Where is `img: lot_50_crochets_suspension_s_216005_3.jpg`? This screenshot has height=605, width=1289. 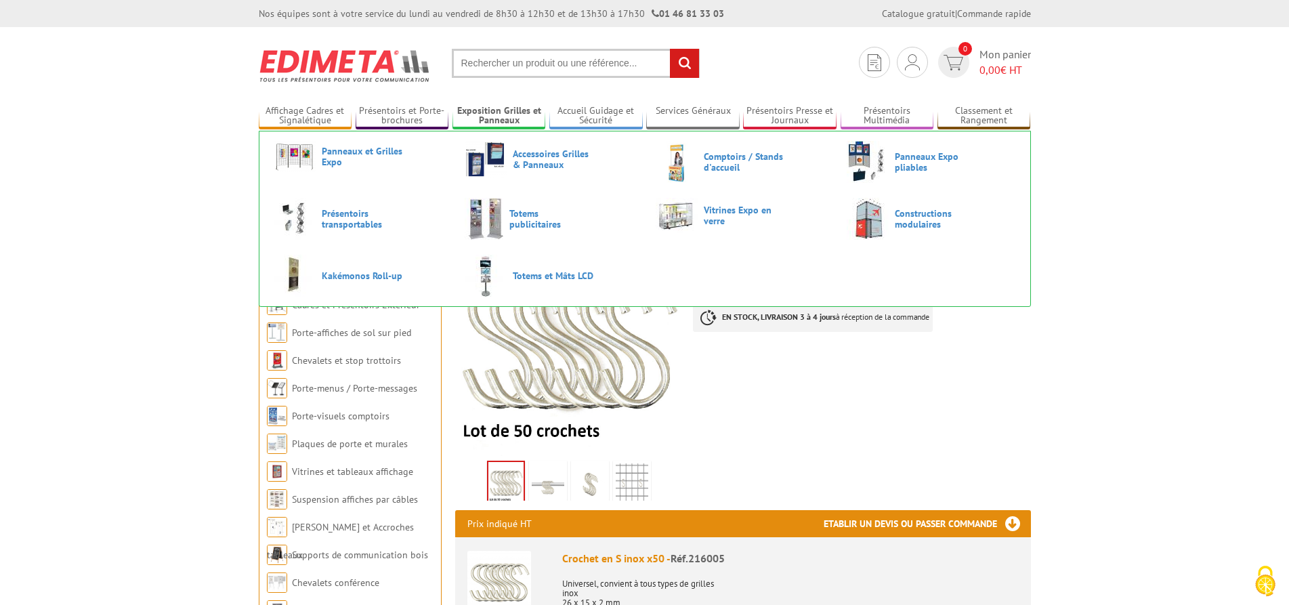
img: lot_50_crochets_suspension_s_216005_3.jpg is located at coordinates (590, 484).